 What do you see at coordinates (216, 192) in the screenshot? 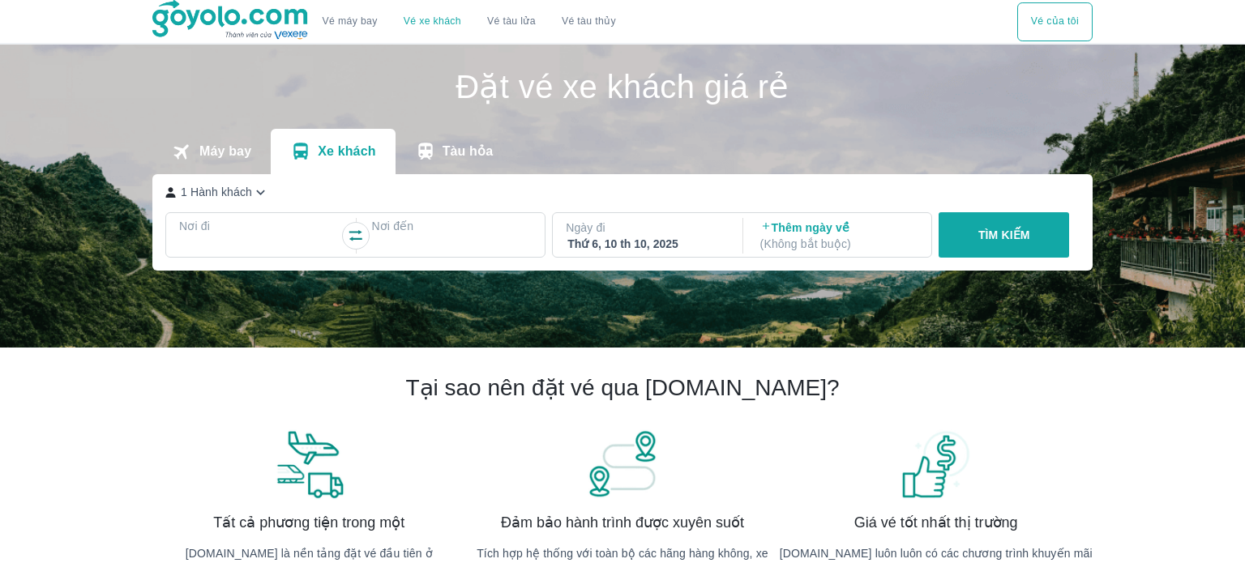
I see `p: 1 Hành khách` at bounding box center [216, 192].